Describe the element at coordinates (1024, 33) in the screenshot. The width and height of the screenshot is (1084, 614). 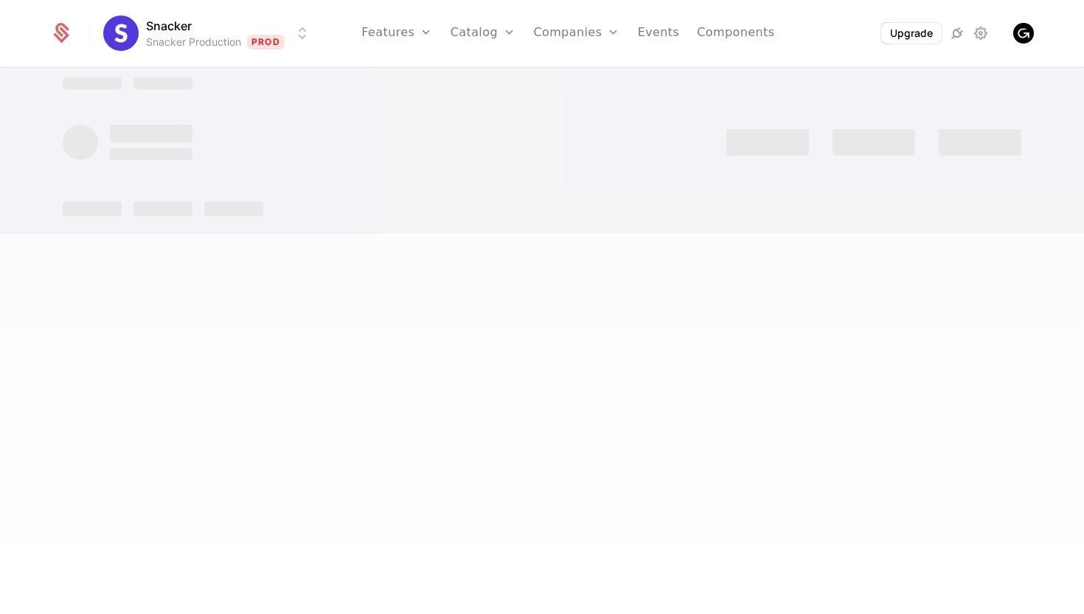
I see `img: Shelby Stephens` at that location.